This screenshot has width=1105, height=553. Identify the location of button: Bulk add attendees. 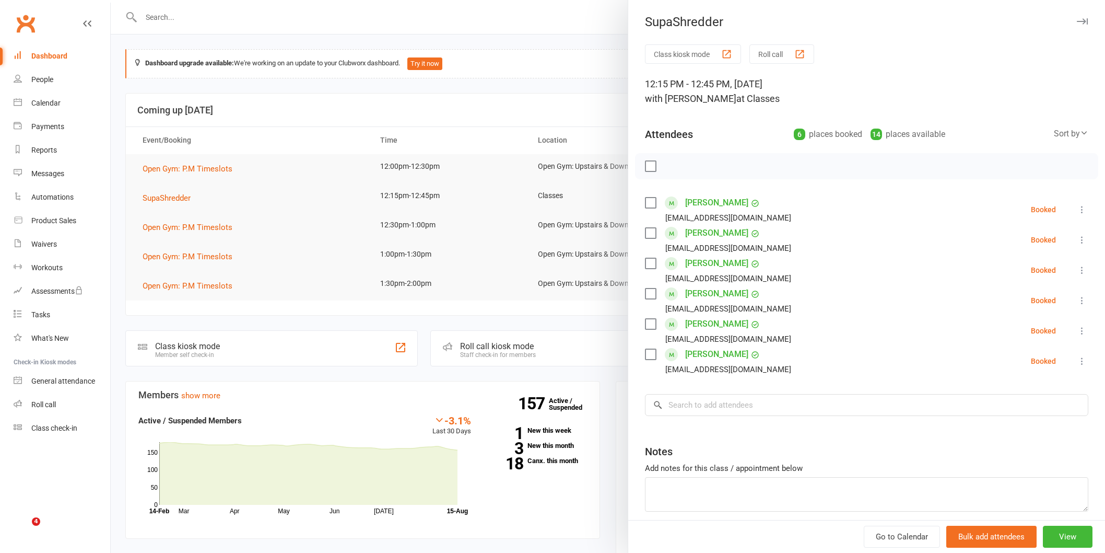
(991, 536).